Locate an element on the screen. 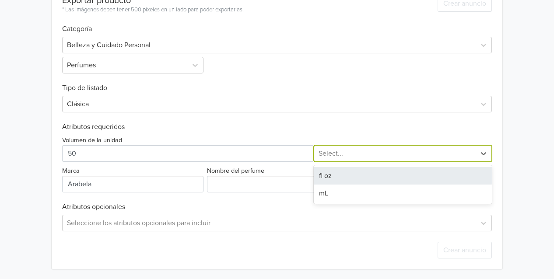 Image resolution: width=554 pixels, height=279 pixels. h6: Tipo de listado is located at coordinates (277, 83).